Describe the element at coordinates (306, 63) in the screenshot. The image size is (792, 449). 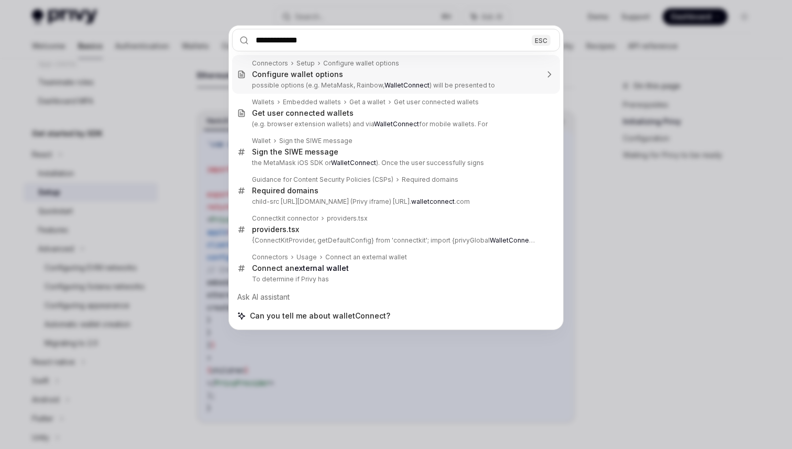
I see `div: Setup` at that location.